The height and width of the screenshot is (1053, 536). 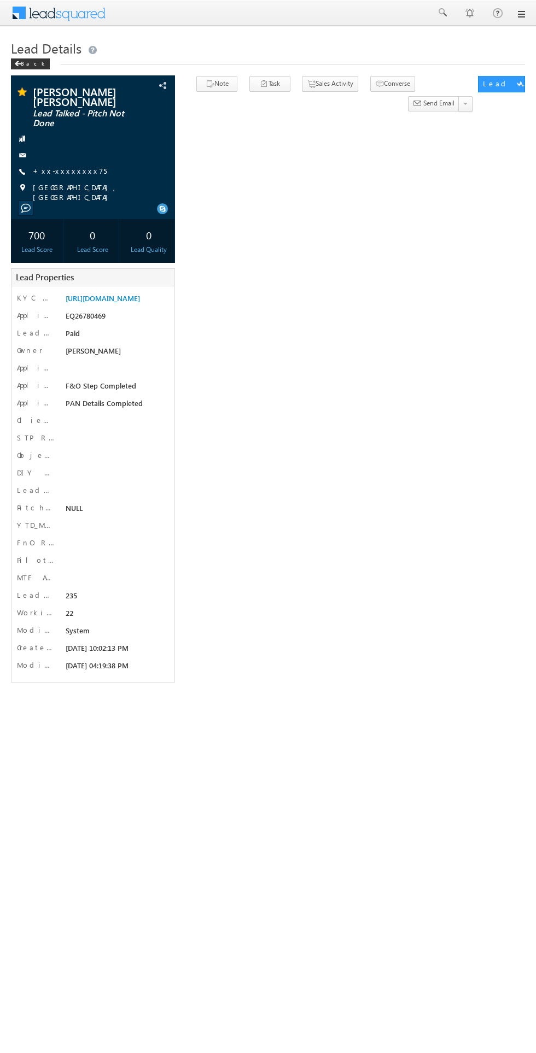 I want to click on span: Lead Talked - Pitch Not Done, so click(x=83, y=118).